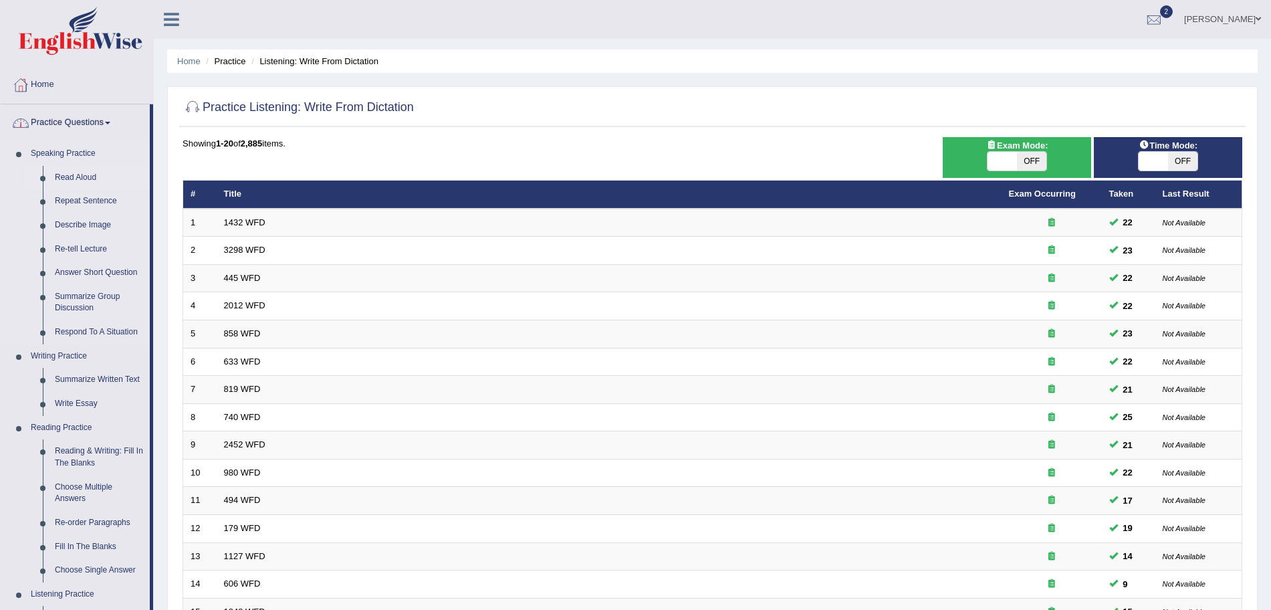 This screenshot has height=610, width=1271. Describe the element at coordinates (1017, 145) in the screenshot. I see `span: Exam Mode:` at that location.